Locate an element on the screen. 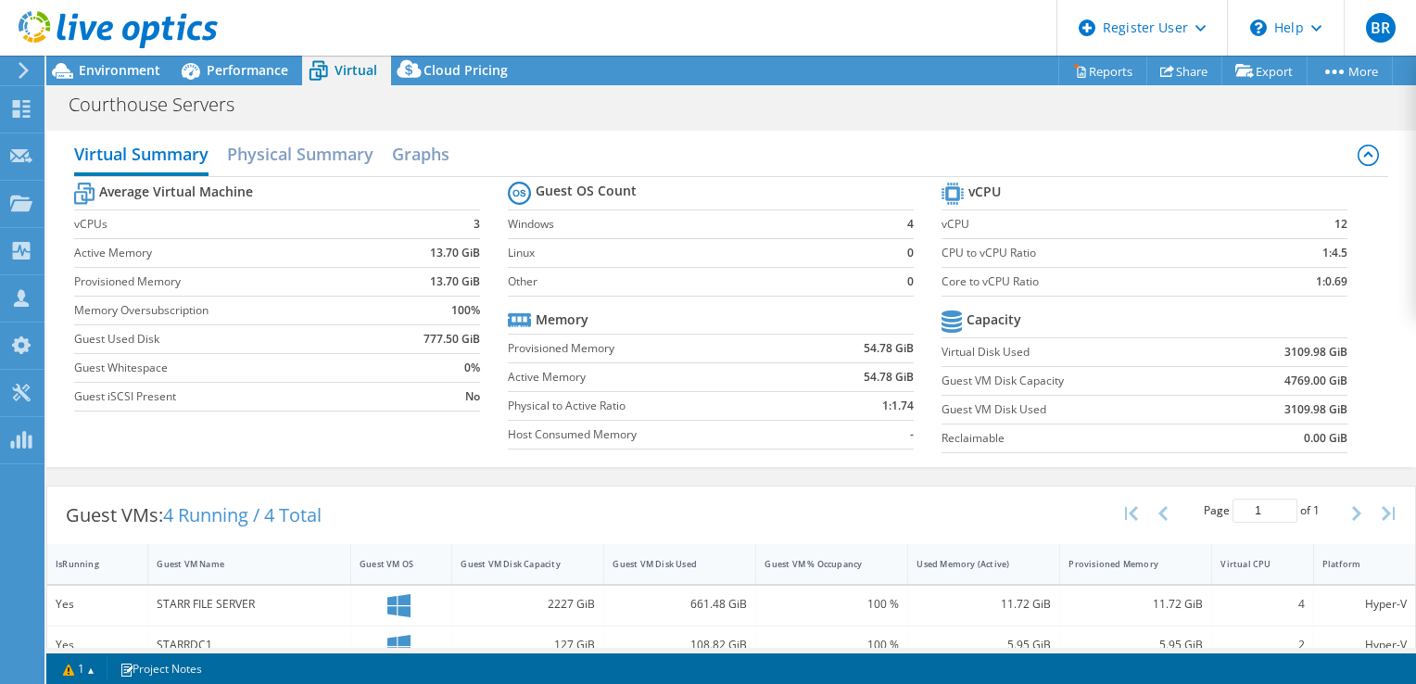 The height and width of the screenshot is (684, 1416). div: 2 is located at coordinates (1262, 645).